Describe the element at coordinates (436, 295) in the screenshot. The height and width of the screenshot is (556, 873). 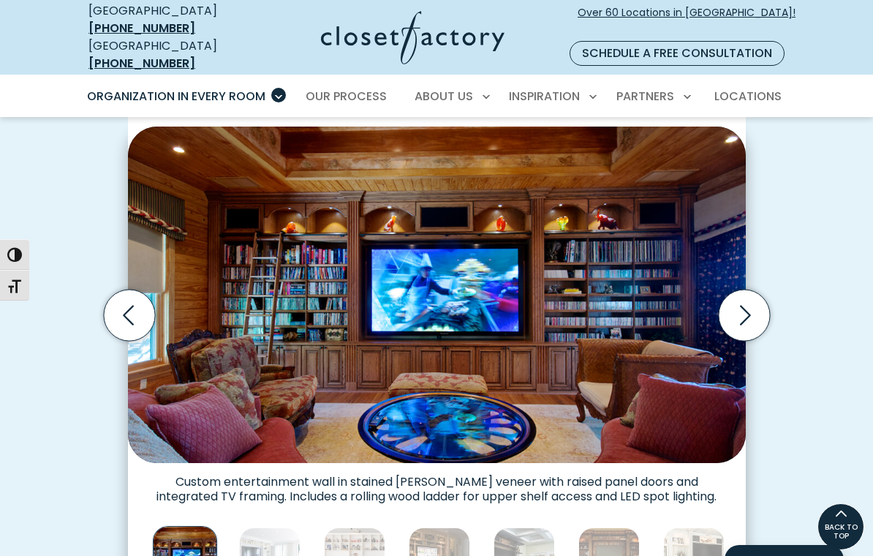
I see `img: Custom entertainment and media center with book shelves for movies and LED lighting` at that location.